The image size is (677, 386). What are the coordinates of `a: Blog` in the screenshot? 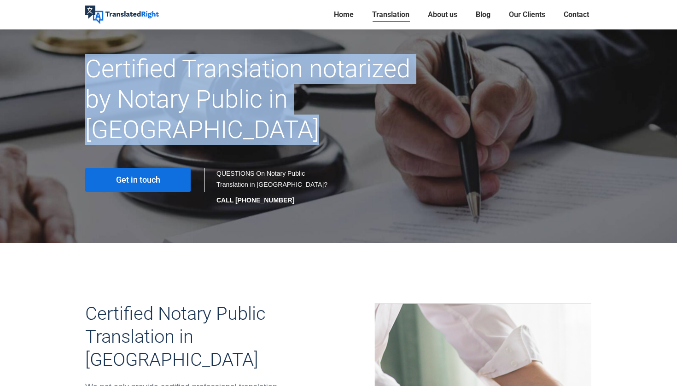 It's located at (483, 15).